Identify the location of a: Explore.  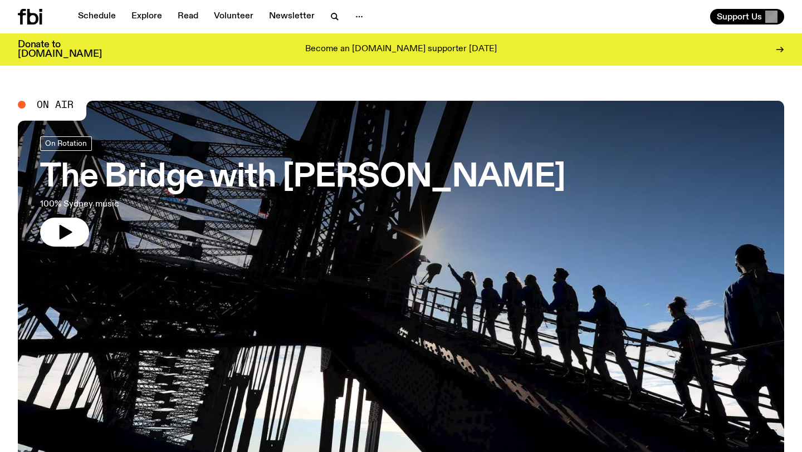
(146, 17).